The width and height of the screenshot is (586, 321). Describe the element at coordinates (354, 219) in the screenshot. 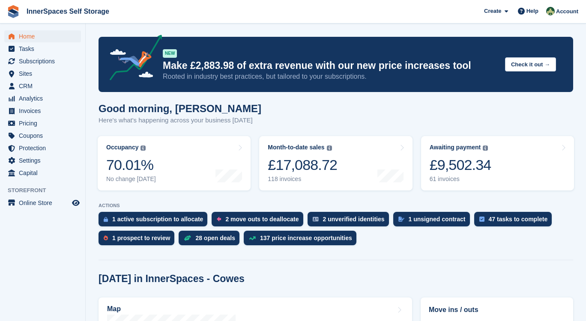

I see `div: 2 unverified identities` at that location.